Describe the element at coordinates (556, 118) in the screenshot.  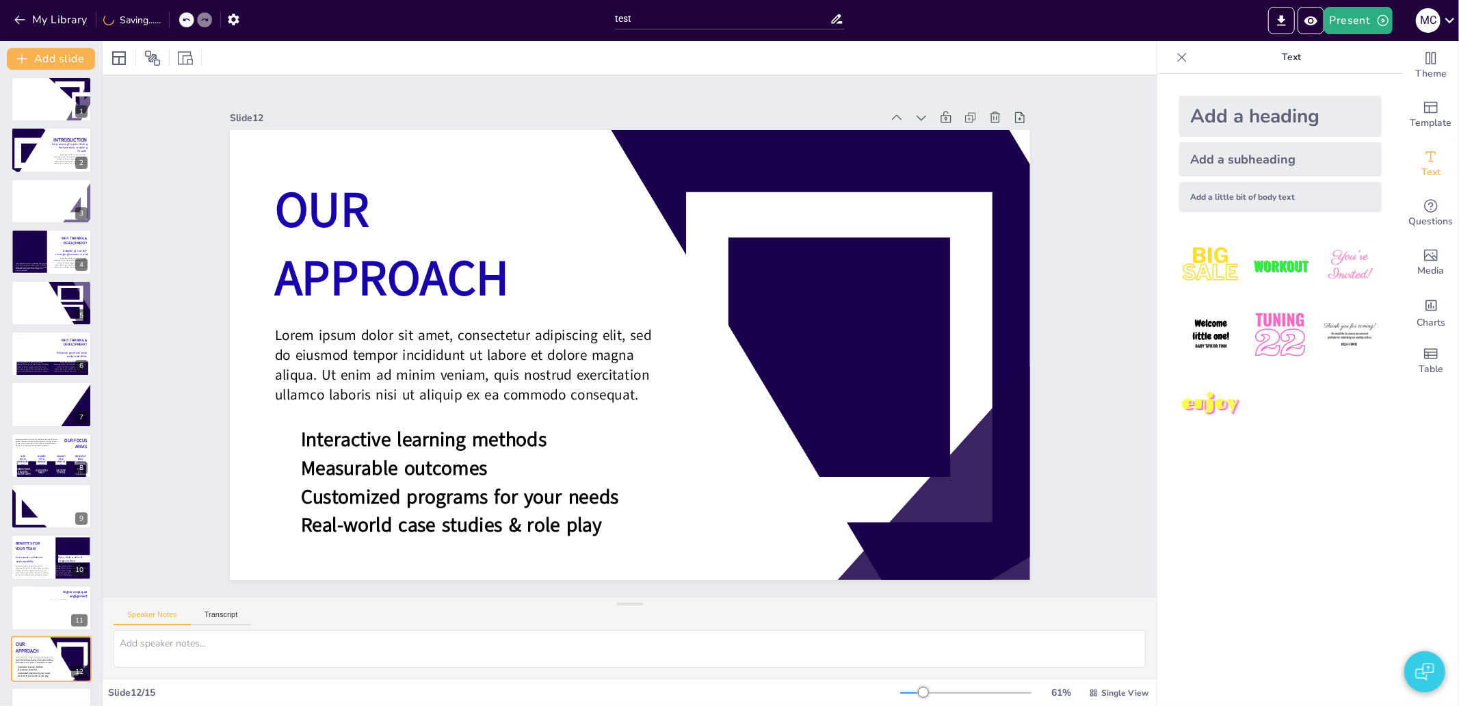
I see `div: Slide 12` at that location.